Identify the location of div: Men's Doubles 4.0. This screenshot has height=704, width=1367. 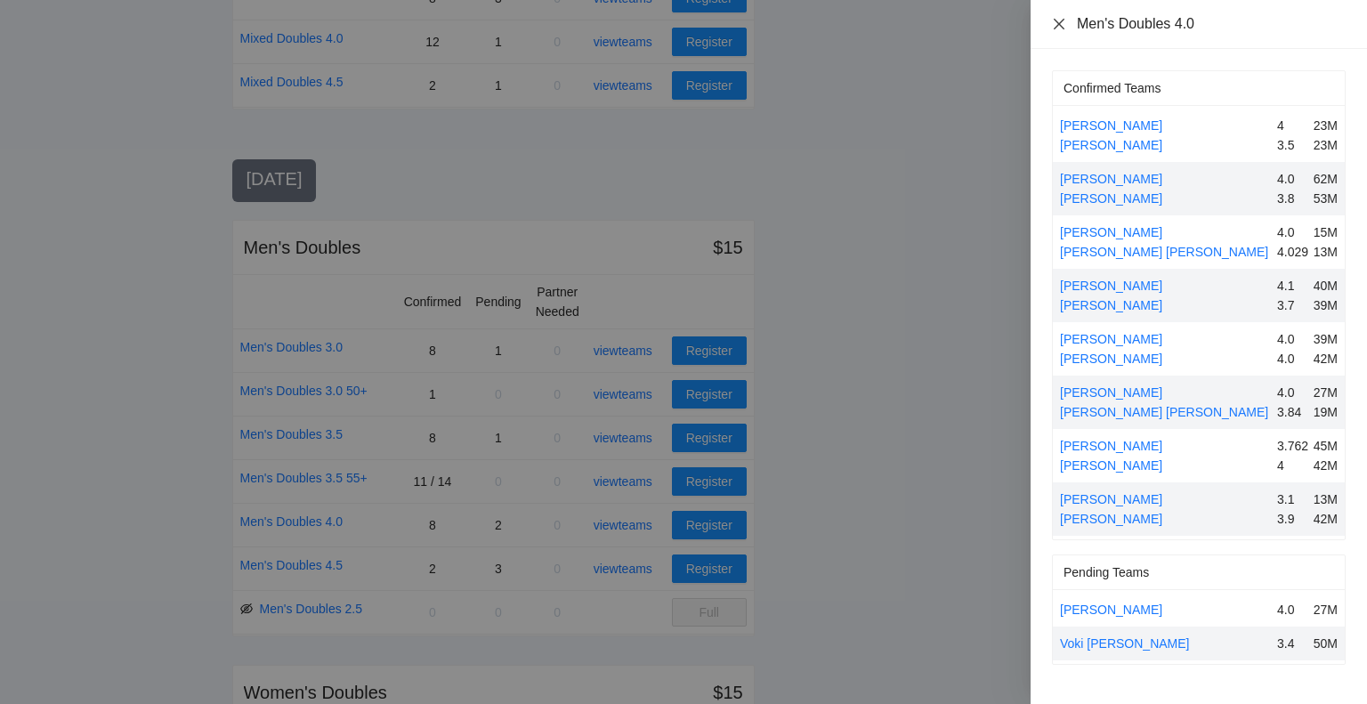
(1211, 24).